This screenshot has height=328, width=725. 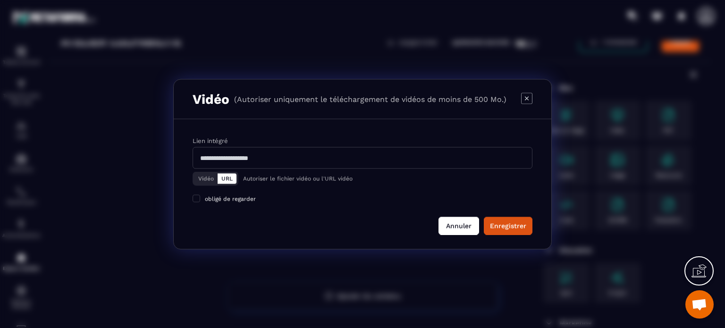 What do you see at coordinates (459, 226) in the screenshot?
I see `button: Annuler` at bounding box center [459, 226].